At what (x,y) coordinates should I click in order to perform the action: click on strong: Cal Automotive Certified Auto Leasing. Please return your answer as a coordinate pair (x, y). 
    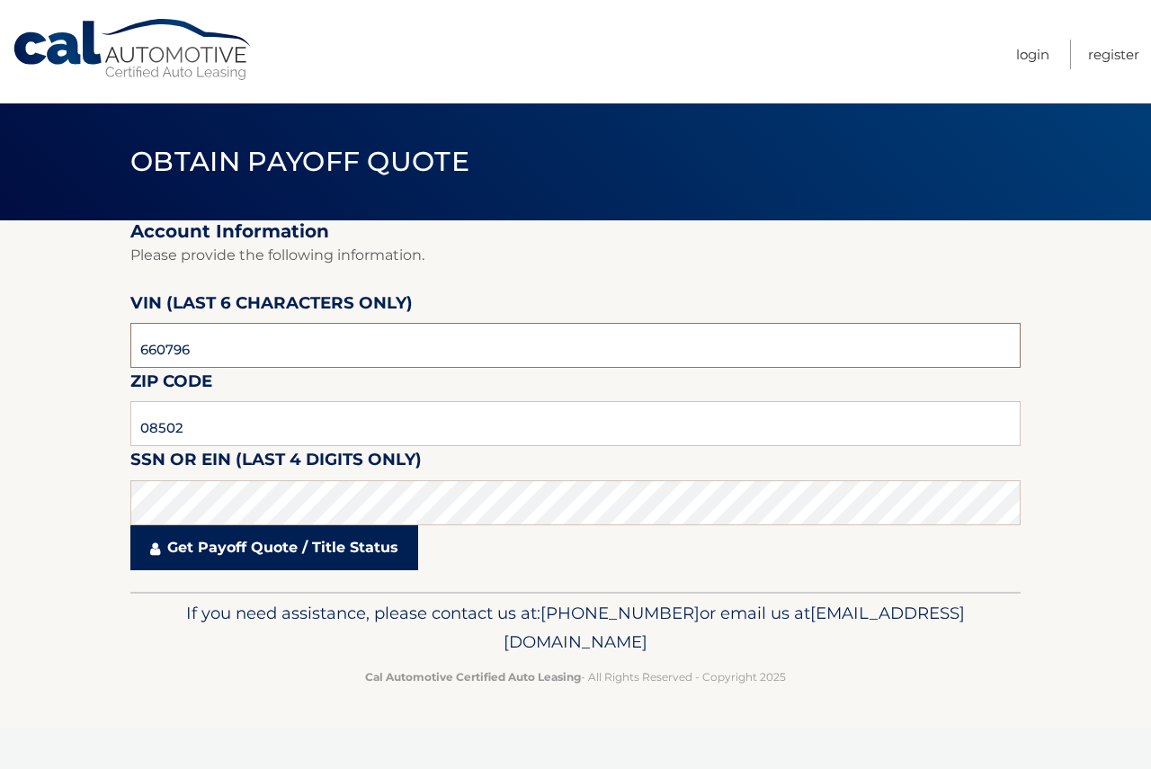
    Looking at the image, I should click on (473, 676).